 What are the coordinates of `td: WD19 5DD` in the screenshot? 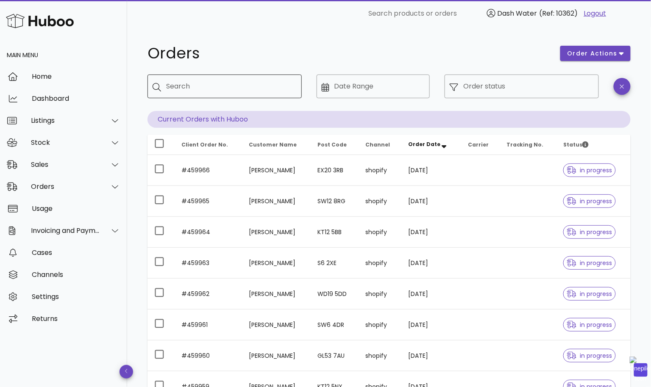 It's located at (334, 294).